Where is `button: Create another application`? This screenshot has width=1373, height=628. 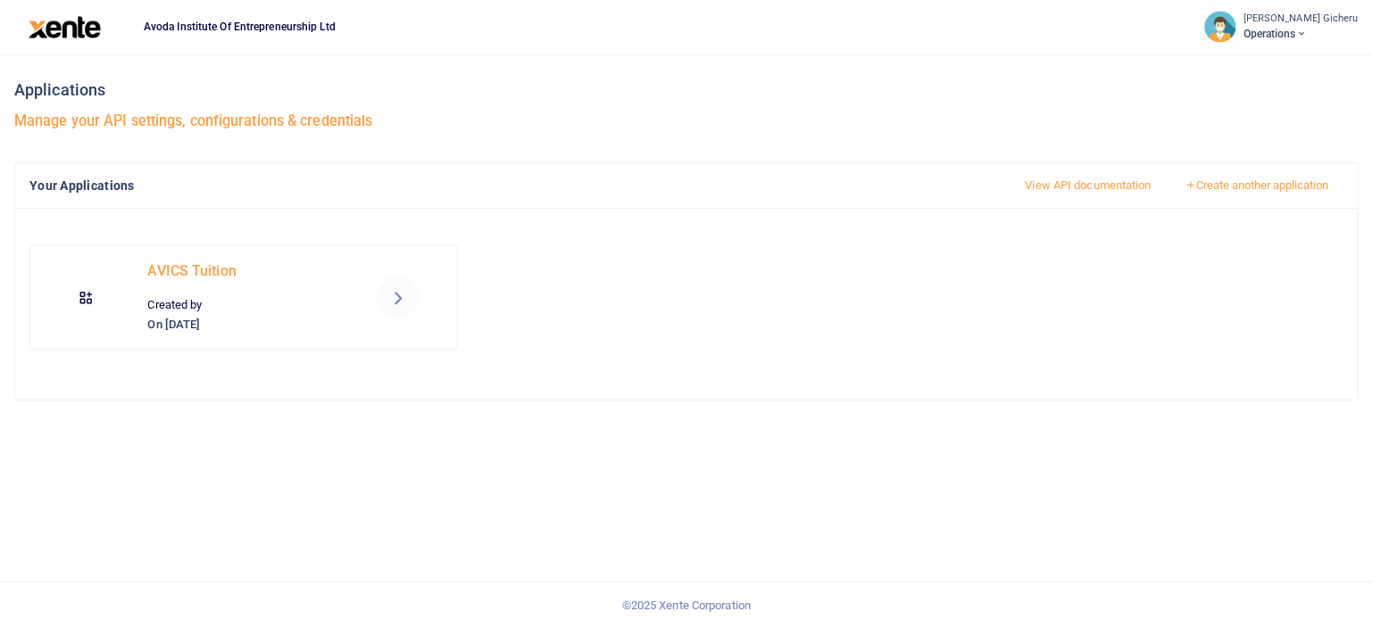
button: Create another application is located at coordinates (1256, 186).